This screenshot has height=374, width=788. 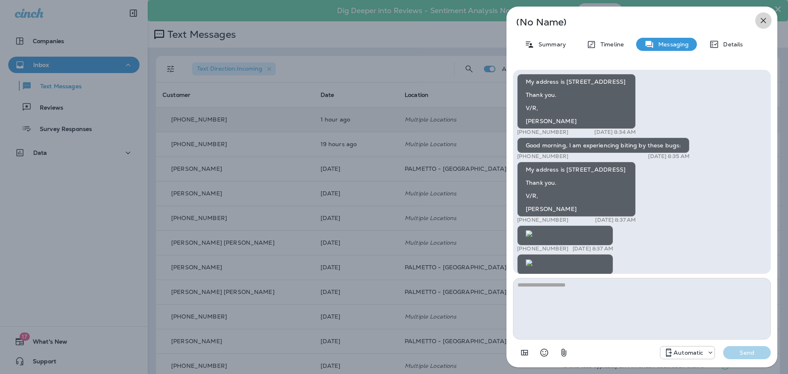 I want to click on button: Select an emoji, so click(x=544, y=353).